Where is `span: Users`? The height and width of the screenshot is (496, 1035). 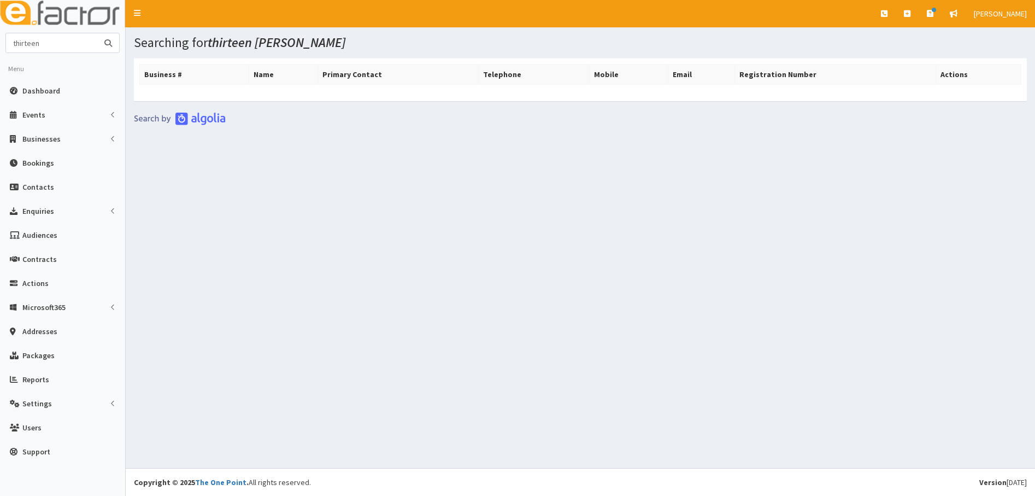 span: Users is located at coordinates (32, 427).